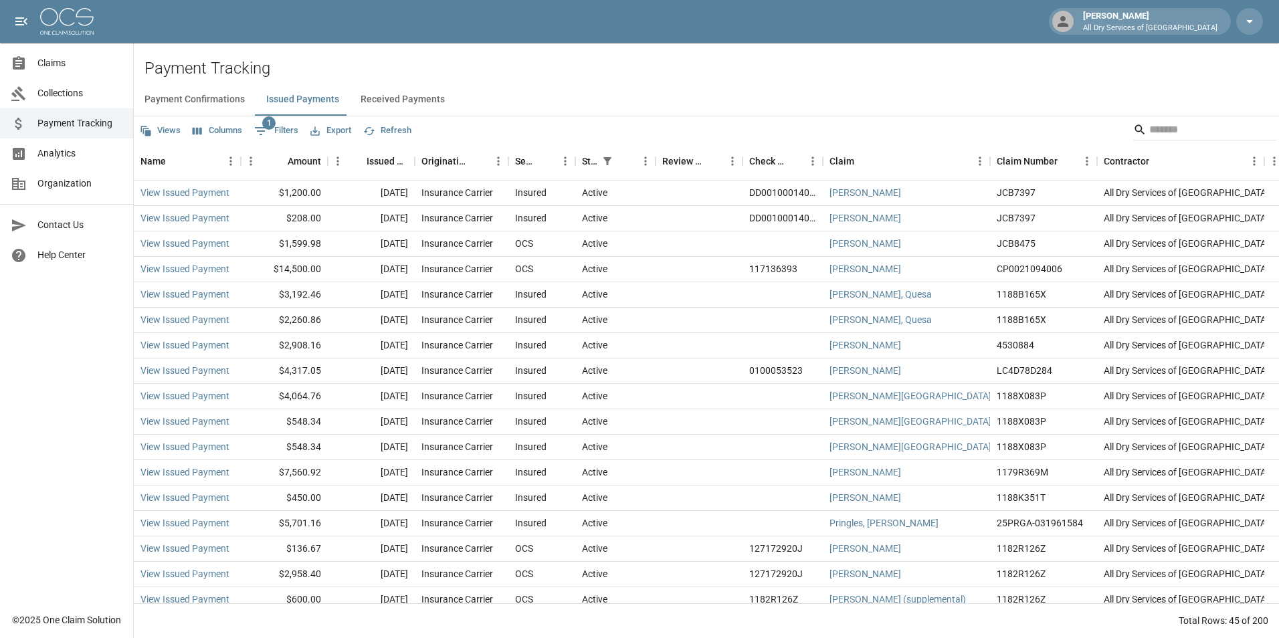 The image size is (1279, 638). Describe the element at coordinates (284, 346) in the screenshot. I see `div: $2,908.16` at that location.